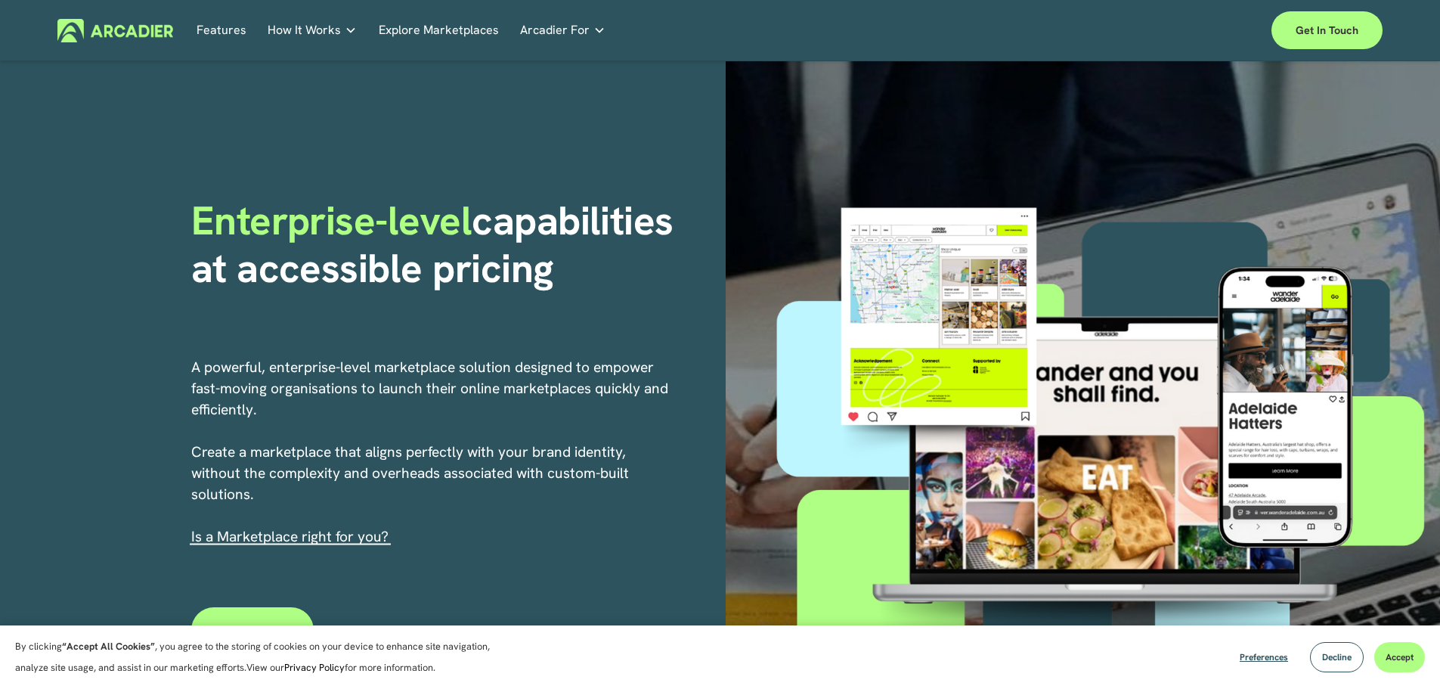  Describe the element at coordinates (332, 220) in the screenshot. I see `span: Enterprise-level` at that location.